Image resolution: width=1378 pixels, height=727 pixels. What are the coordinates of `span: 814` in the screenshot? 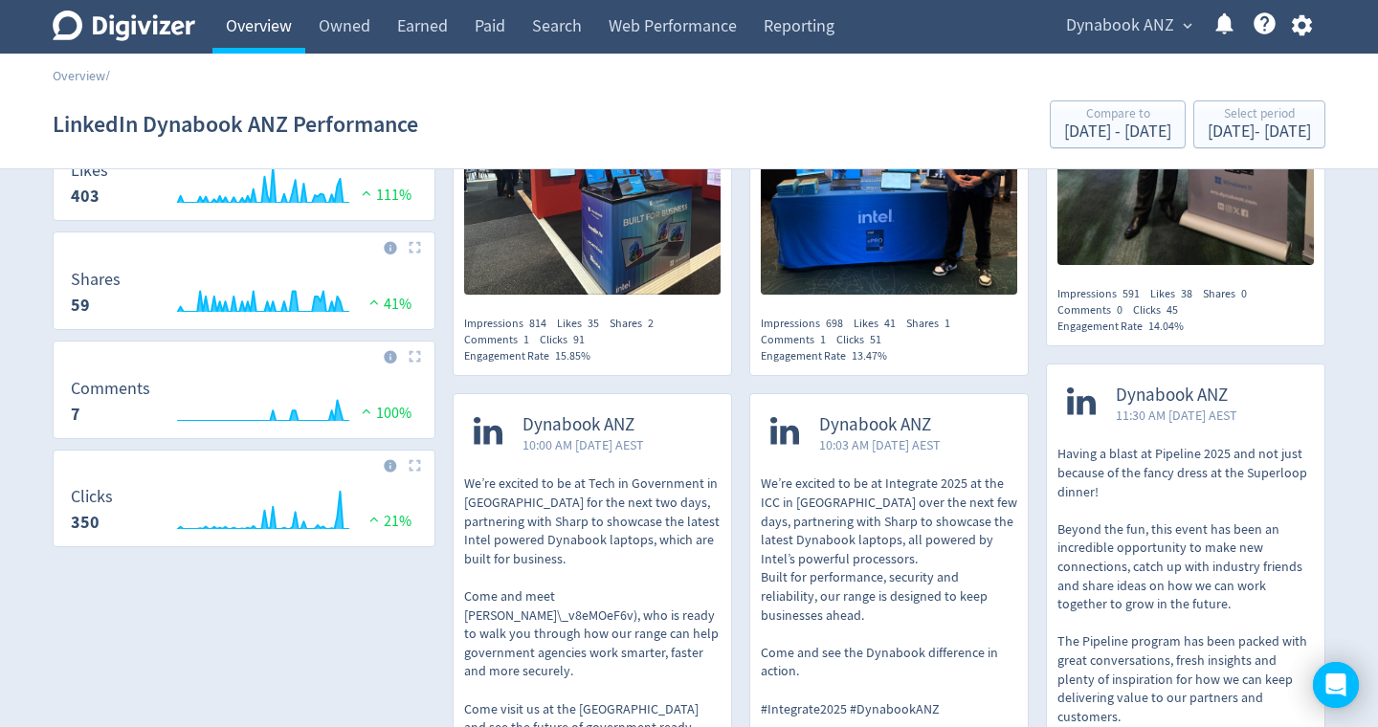 It's located at (538, 323).